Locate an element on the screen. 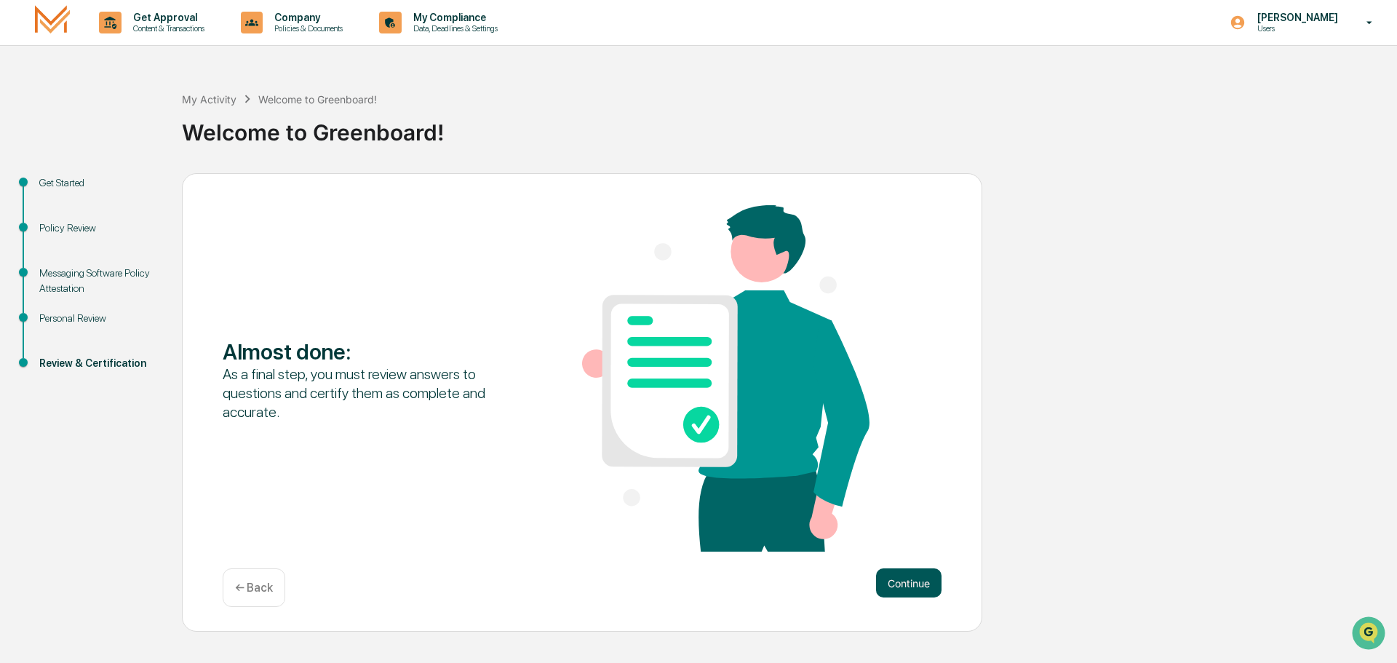 Image resolution: width=1397 pixels, height=663 pixels. p: Users is located at coordinates (1295, 28).